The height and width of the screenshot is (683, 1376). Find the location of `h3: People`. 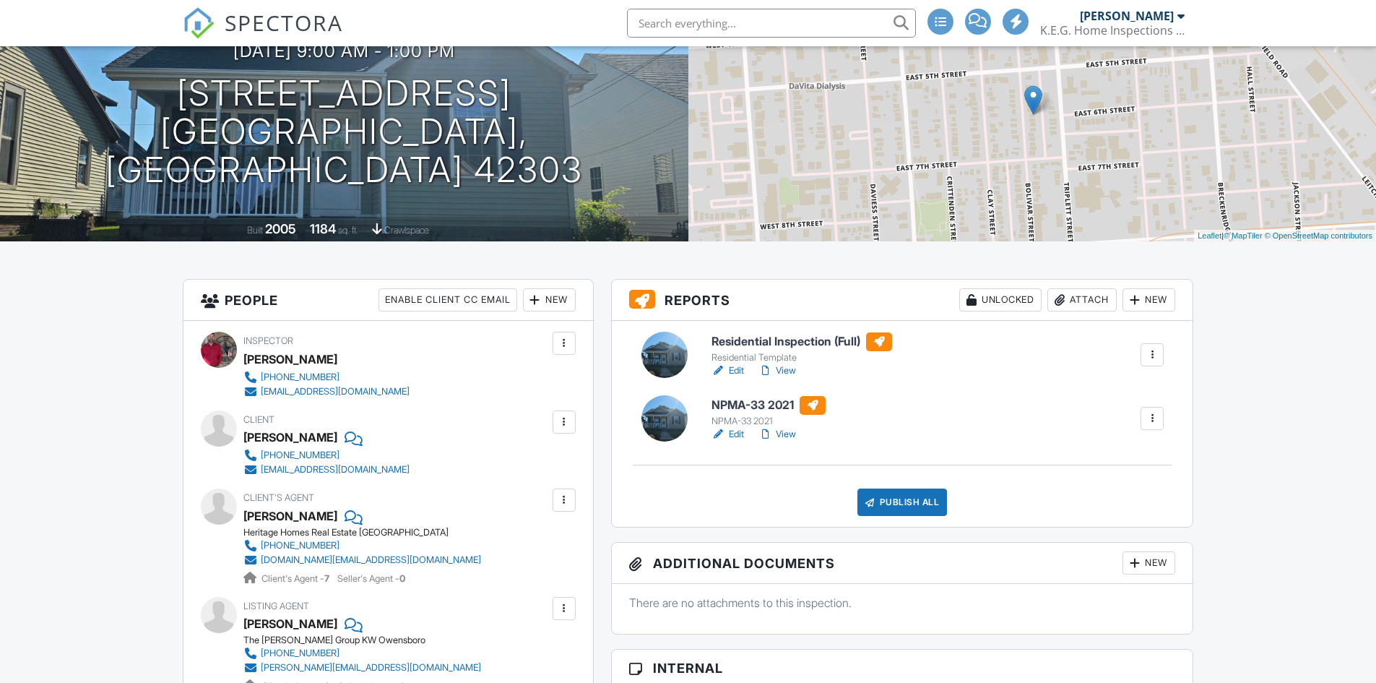

h3: People is located at coordinates (388, 300).